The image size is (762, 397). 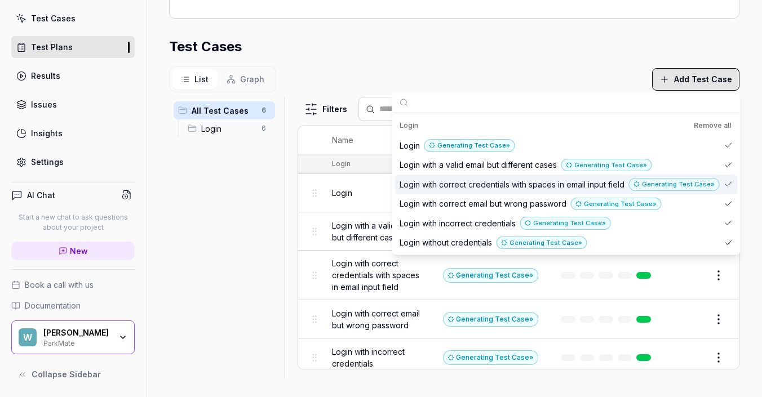 I want to click on a: Test Plans, so click(x=73, y=47).